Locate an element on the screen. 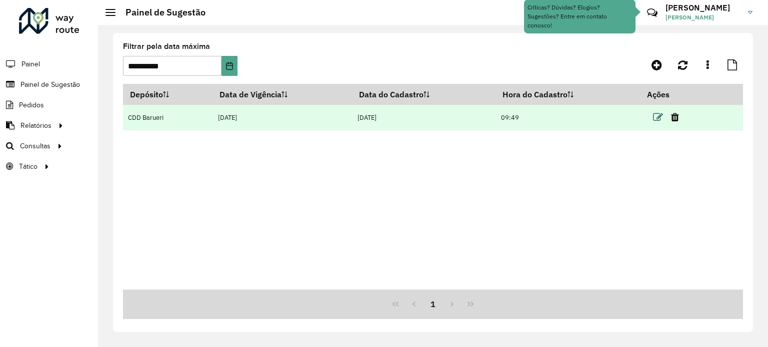 The height and width of the screenshot is (347, 768). span: Tático is located at coordinates (28, 166).